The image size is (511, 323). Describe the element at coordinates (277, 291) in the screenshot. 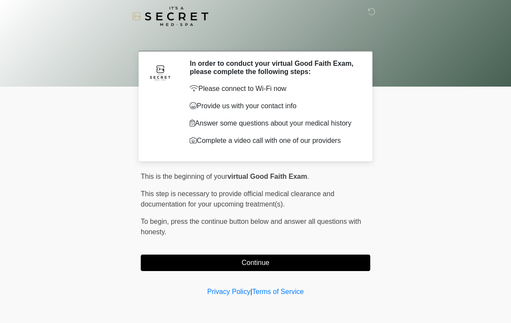

I see `a: Terms of Service` at that location.